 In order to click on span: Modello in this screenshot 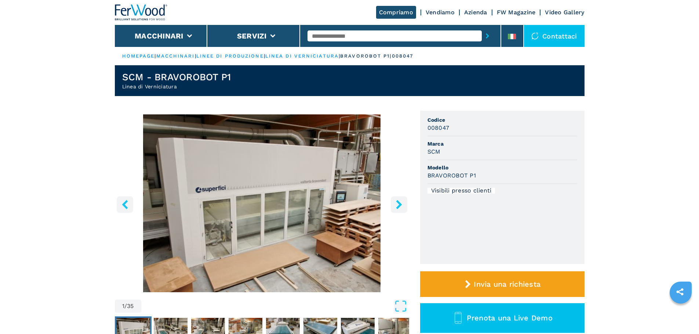, I will do `click(502, 168)`.